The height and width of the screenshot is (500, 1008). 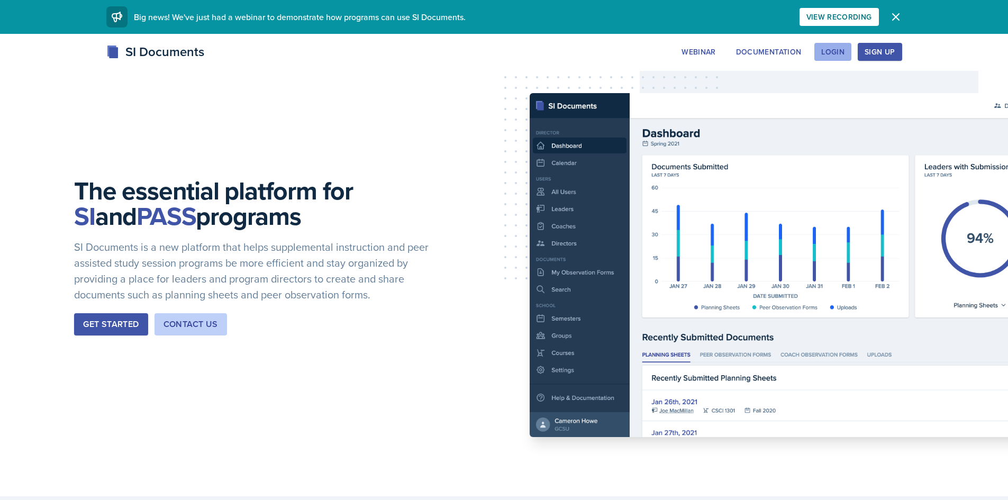 I want to click on div: SI Documents, so click(x=155, y=52).